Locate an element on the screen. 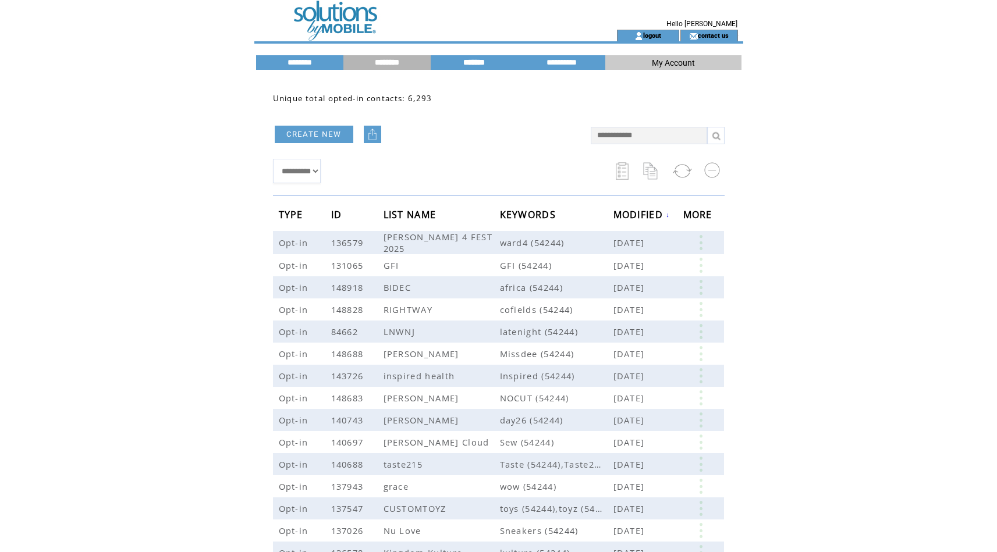 The width and height of the screenshot is (997, 552). span: 140697 is located at coordinates (349, 442).